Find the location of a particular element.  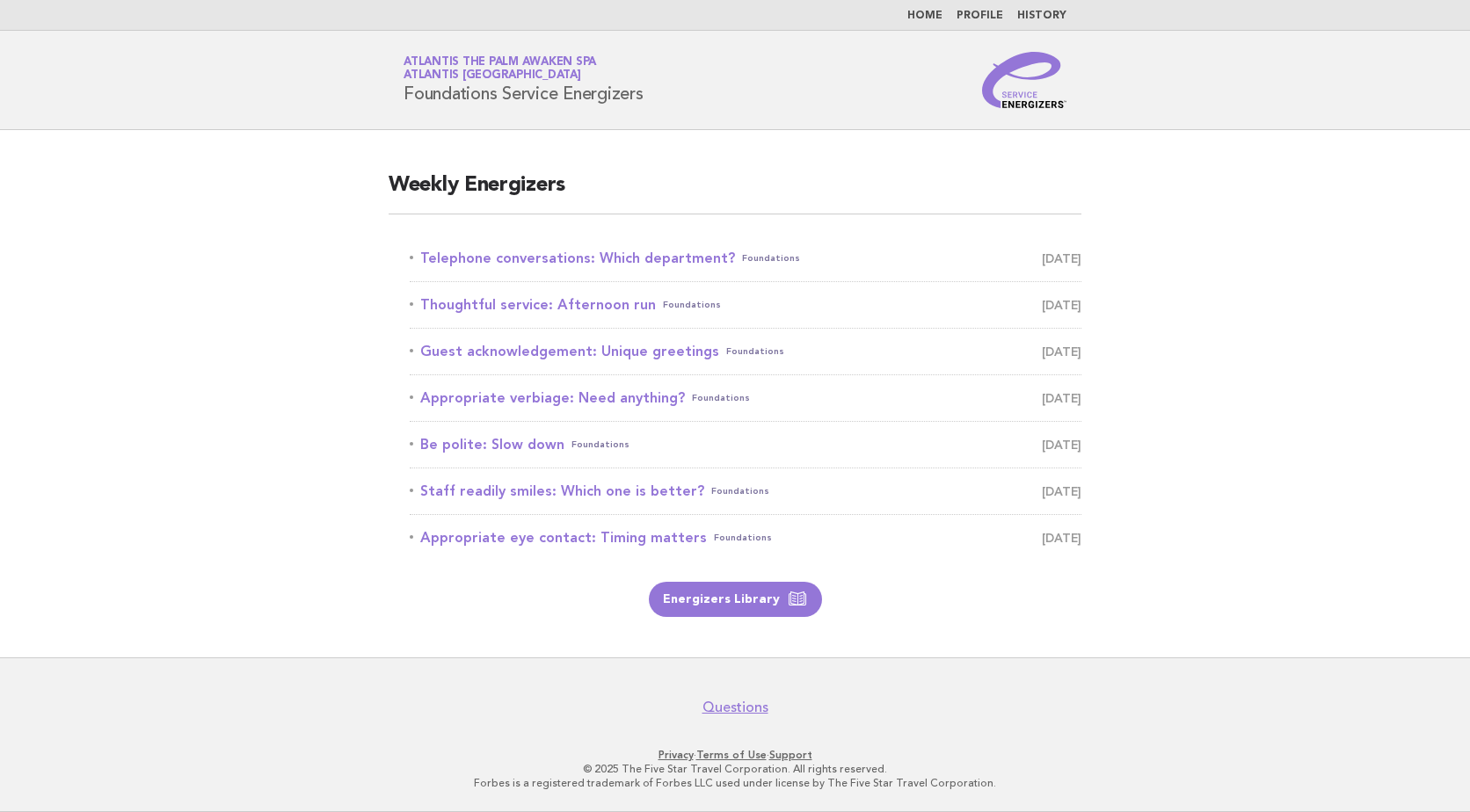

a: Energizers Library is located at coordinates (735, 600).